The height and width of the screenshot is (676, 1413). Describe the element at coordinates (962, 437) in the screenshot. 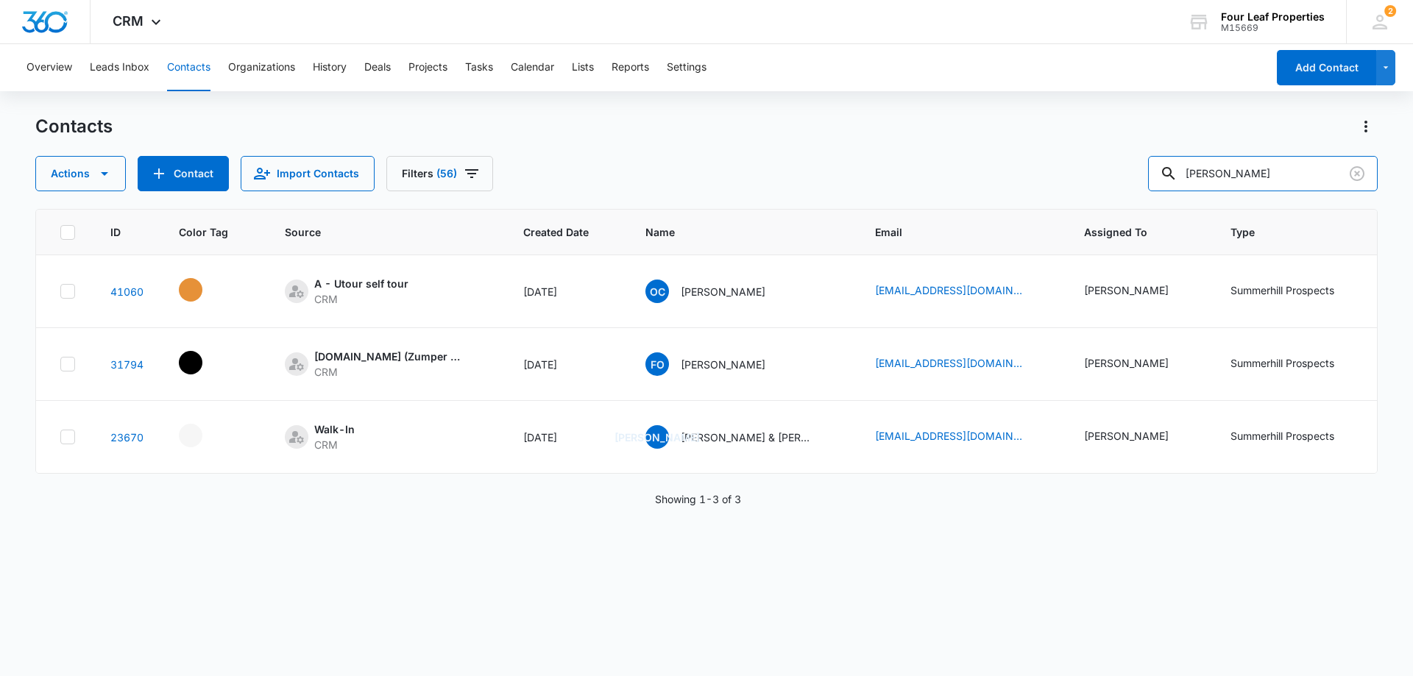

I see `div: Email - jotto076@gmail.com - Select to Edit Field` at that location.